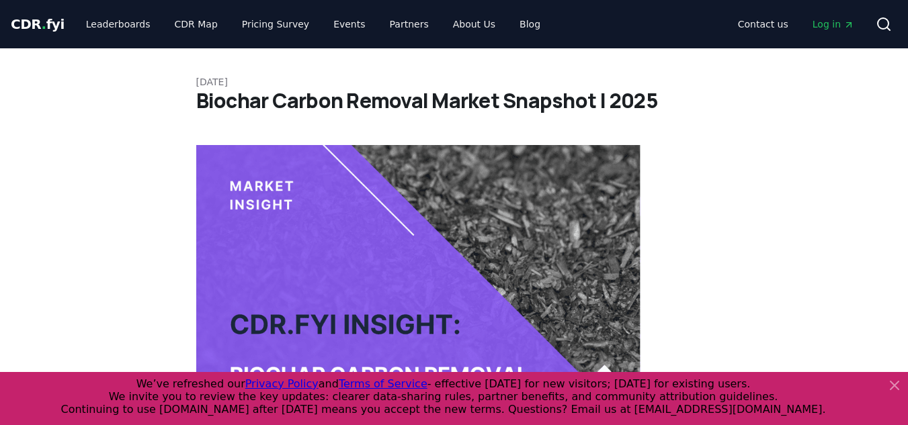 The image size is (908, 425). I want to click on span: Log in, so click(833, 24).